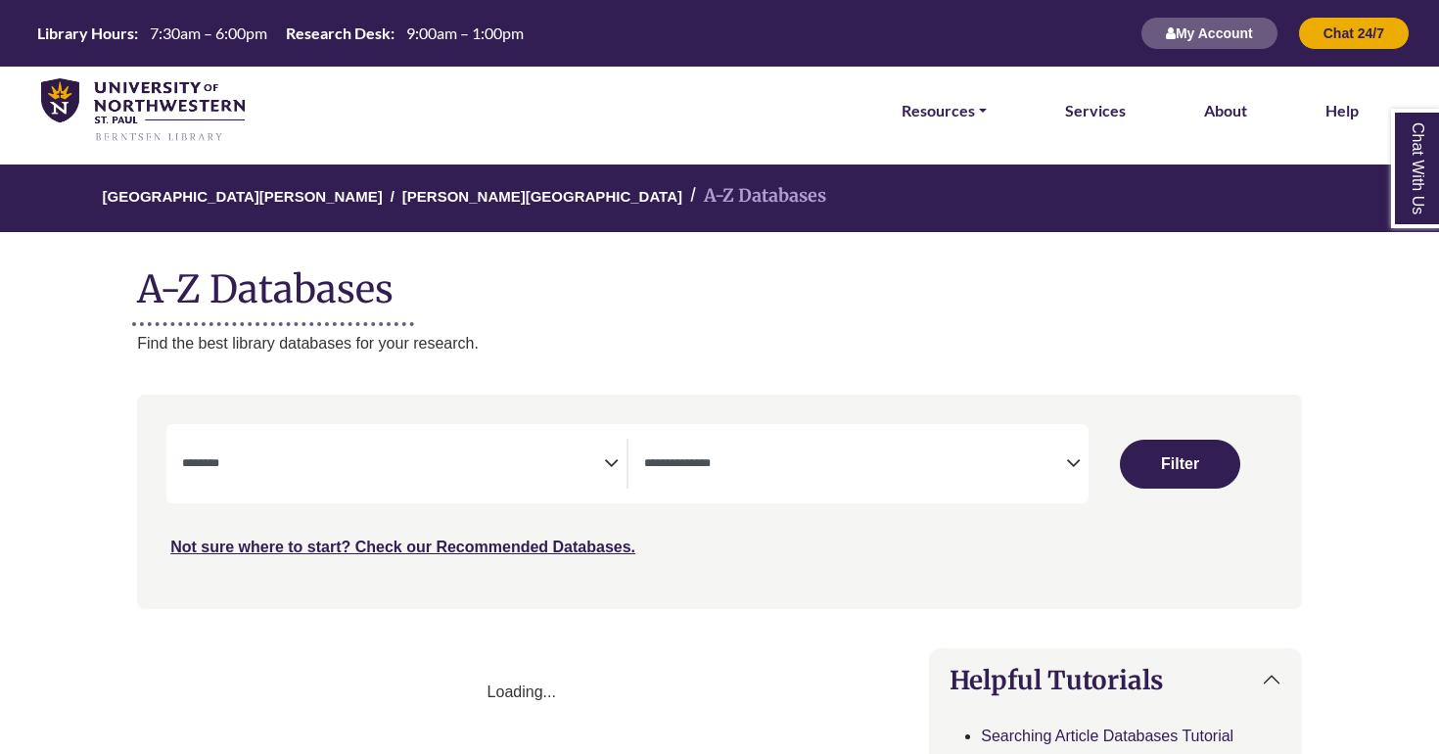 This screenshot has width=1439, height=754. I want to click on table: Hours Today, so click(280, 31).